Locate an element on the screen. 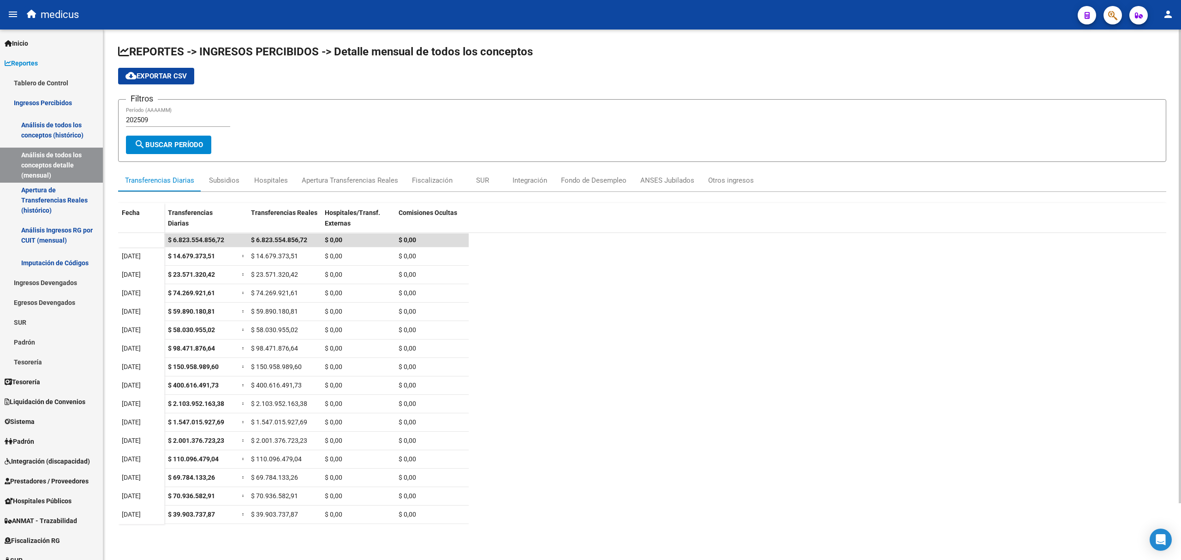 The height and width of the screenshot is (560, 1181). span: Hospitales Públicos is located at coordinates (38, 501).